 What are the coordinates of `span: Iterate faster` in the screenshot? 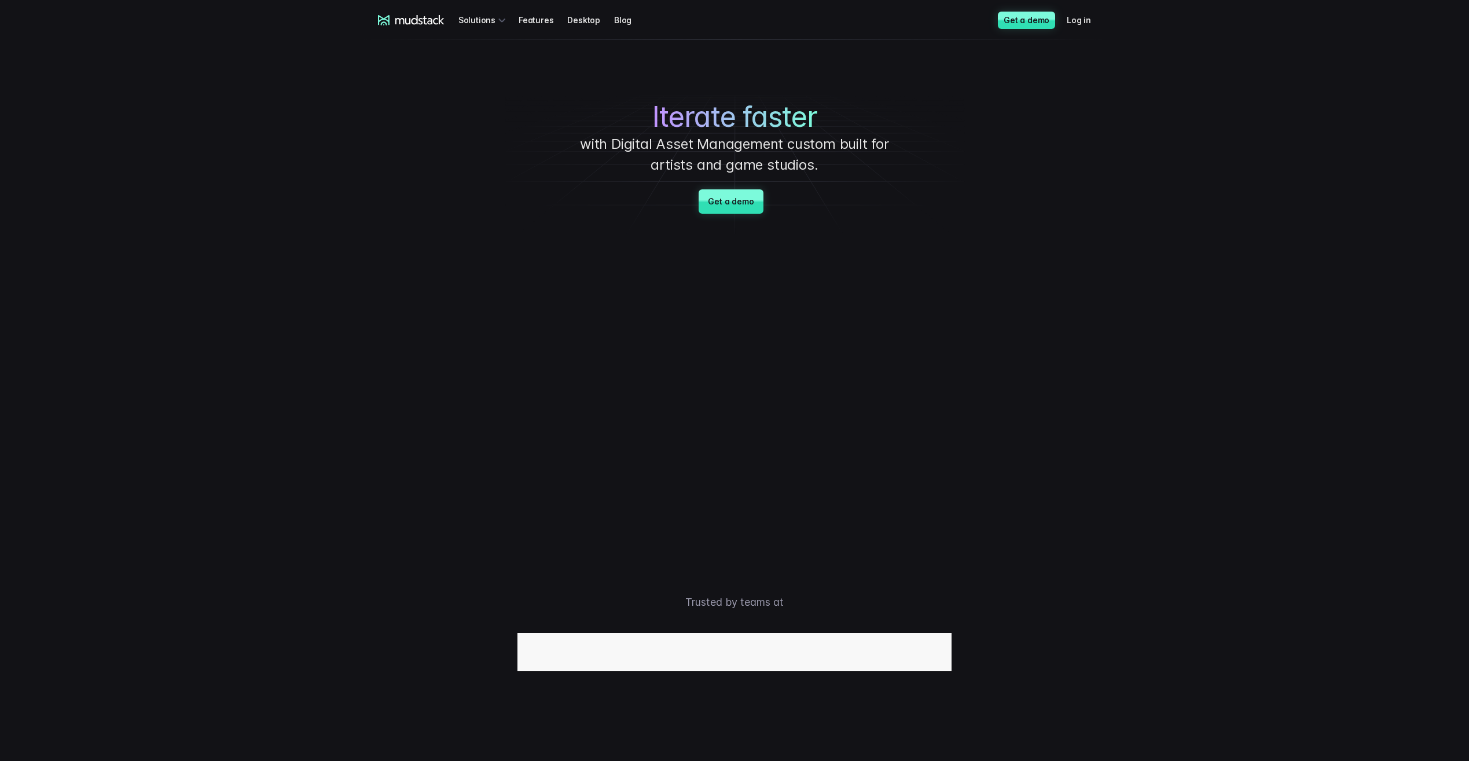 It's located at (735, 117).